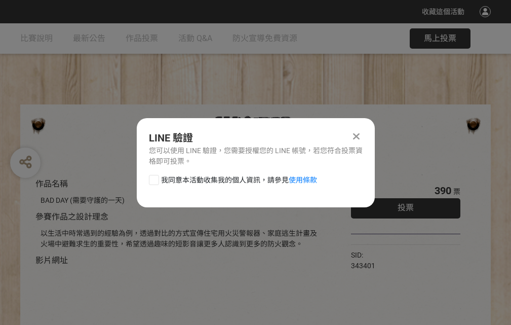  I want to click on div: BAD DAY (需要守護的一天), so click(180, 200).